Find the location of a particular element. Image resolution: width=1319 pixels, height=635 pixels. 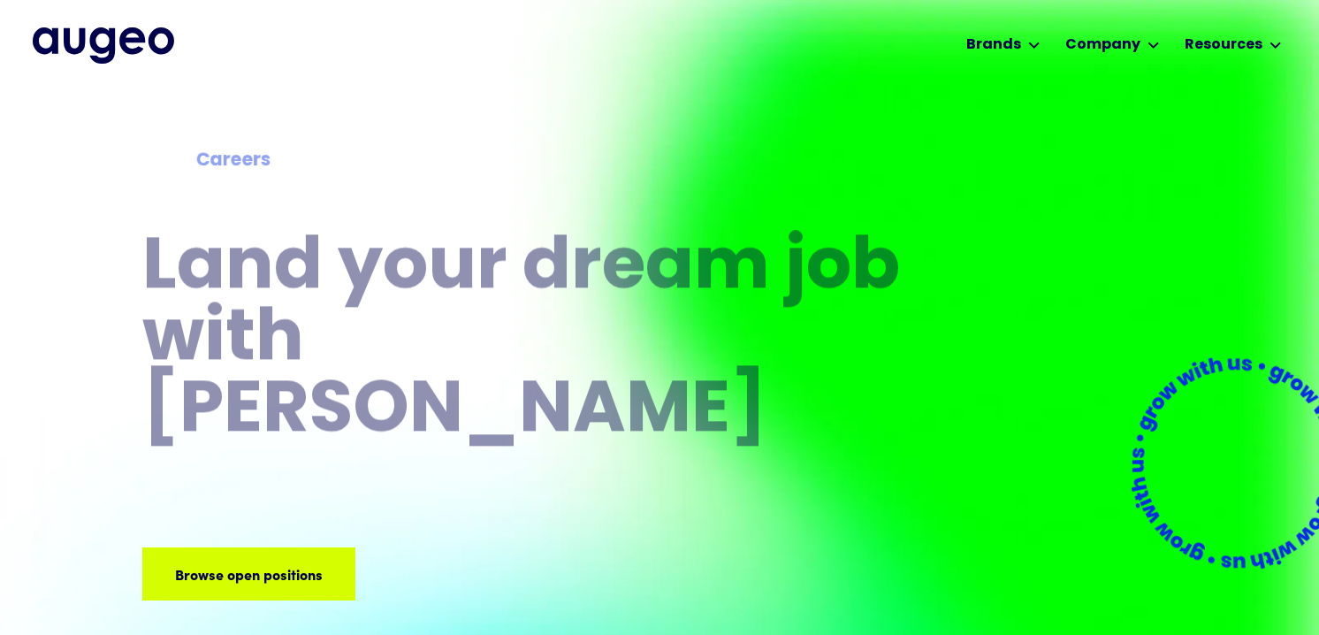

div: Brands is located at coordinates (993, 45).